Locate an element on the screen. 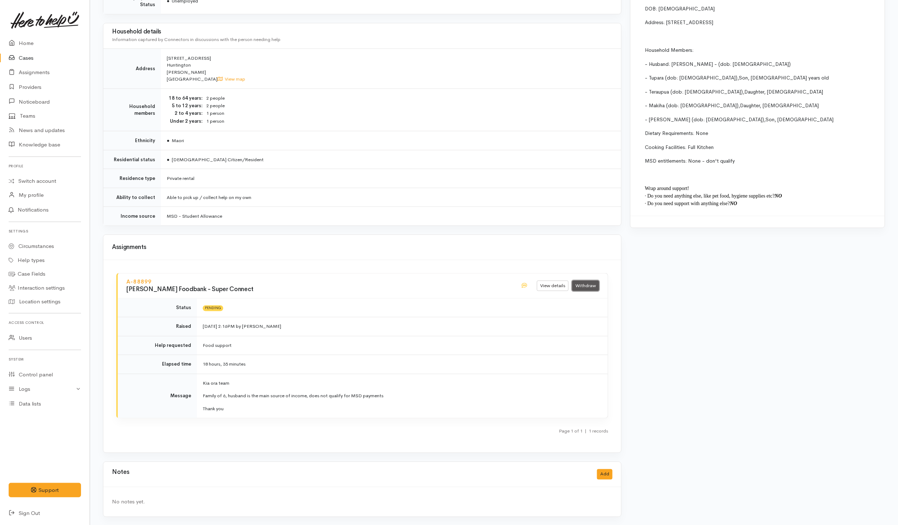 The image size is (898, 525). td: Residential status is located at coordinates (132, 160).